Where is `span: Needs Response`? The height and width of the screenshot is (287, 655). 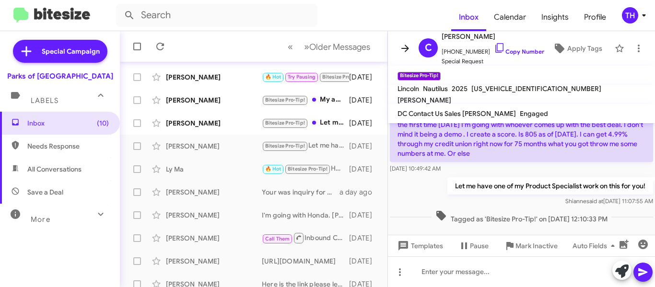
span: Needs Response is located at coordinates (68, 146).